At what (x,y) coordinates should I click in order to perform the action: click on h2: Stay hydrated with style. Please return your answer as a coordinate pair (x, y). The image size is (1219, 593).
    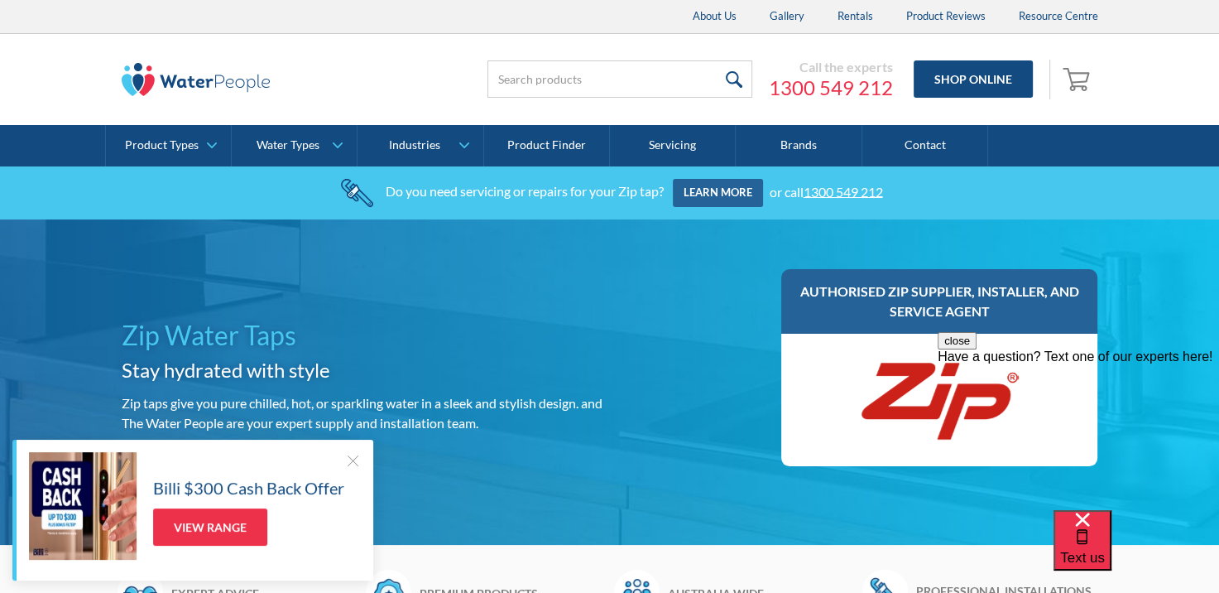
    Looking at the image, I should click on (363, 370).